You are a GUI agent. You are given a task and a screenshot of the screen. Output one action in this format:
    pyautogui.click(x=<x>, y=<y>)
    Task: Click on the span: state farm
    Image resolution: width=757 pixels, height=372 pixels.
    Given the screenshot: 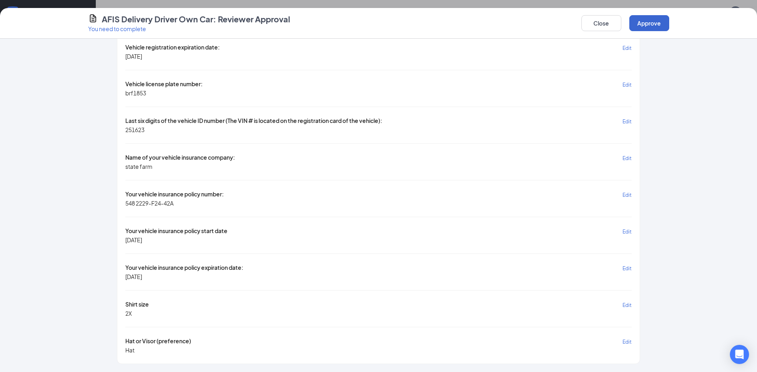 What is the action you would take?
    pyautogui.click(x=139, y=166)
    